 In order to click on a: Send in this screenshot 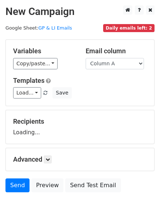, I will do `click(17, 185)`.